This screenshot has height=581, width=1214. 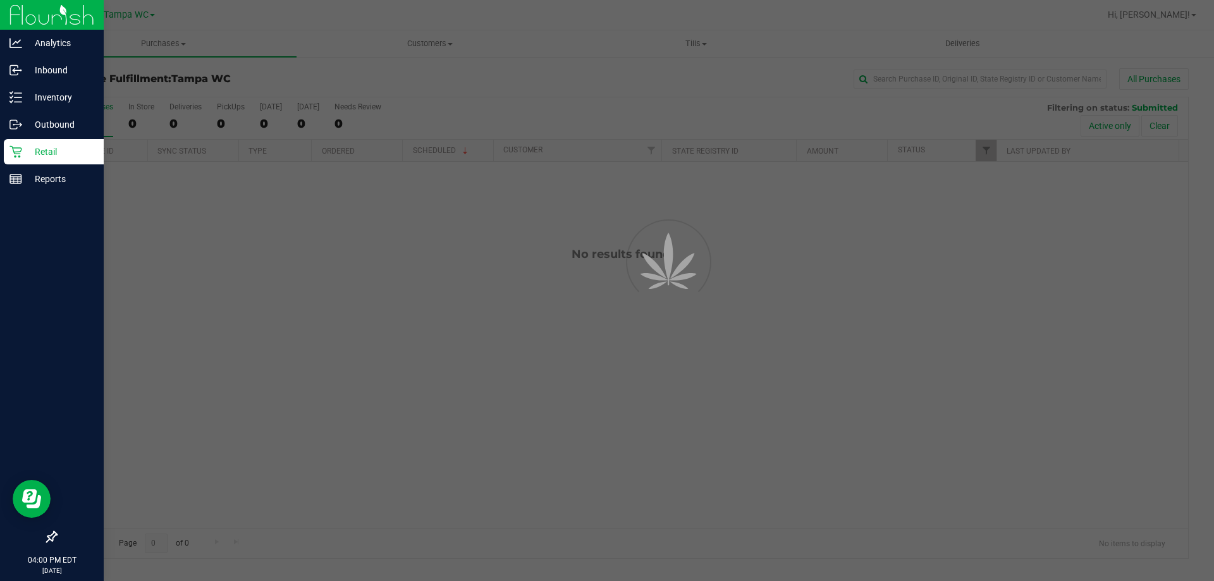 I want to click on p: Retail, so click(x=60, y=152).